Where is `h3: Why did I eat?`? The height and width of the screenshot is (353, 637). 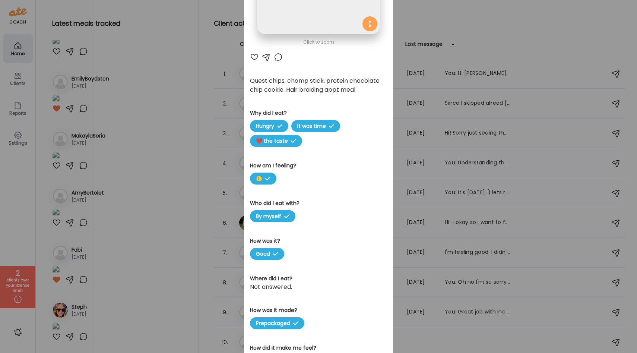
h3: Why did I eat? is located at coordinates (319, 113).